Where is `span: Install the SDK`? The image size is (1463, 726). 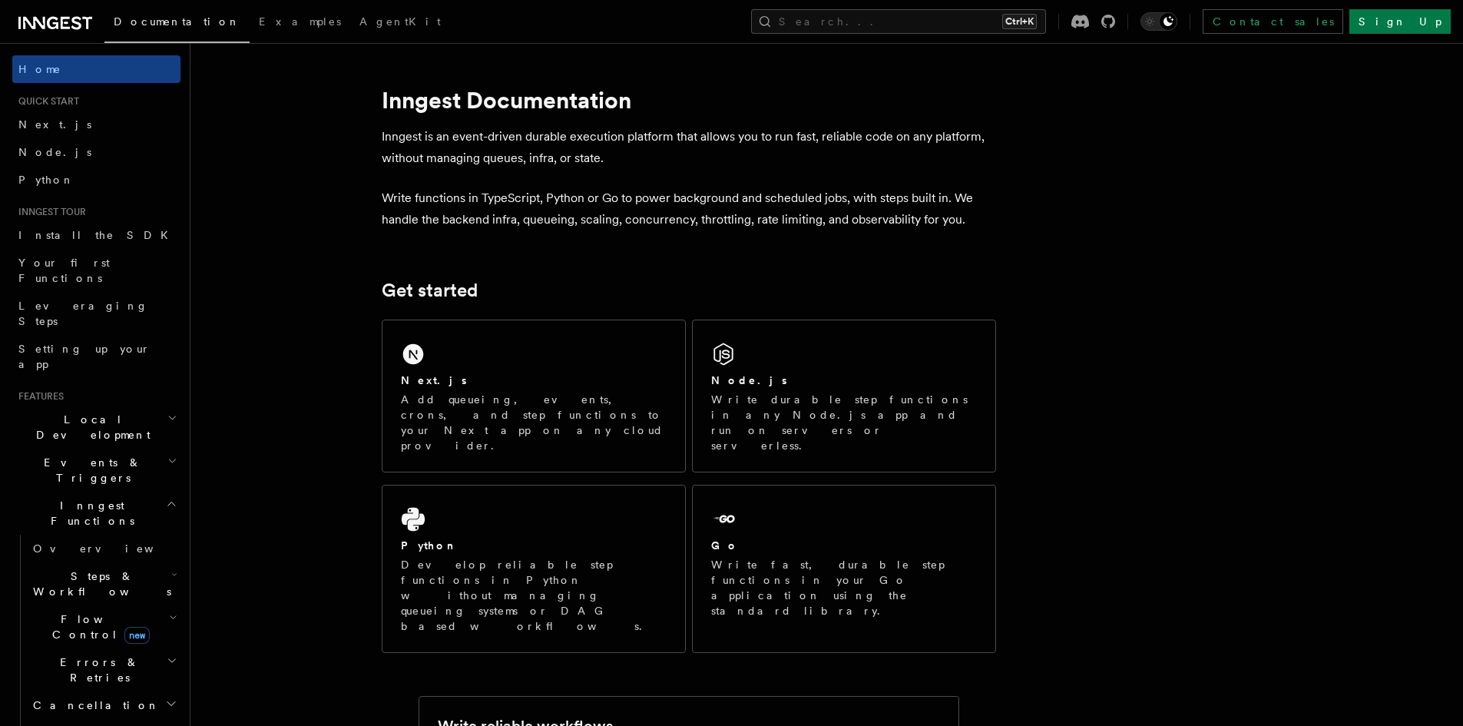 span: Install the SDK is located at coordinates (98, 235).